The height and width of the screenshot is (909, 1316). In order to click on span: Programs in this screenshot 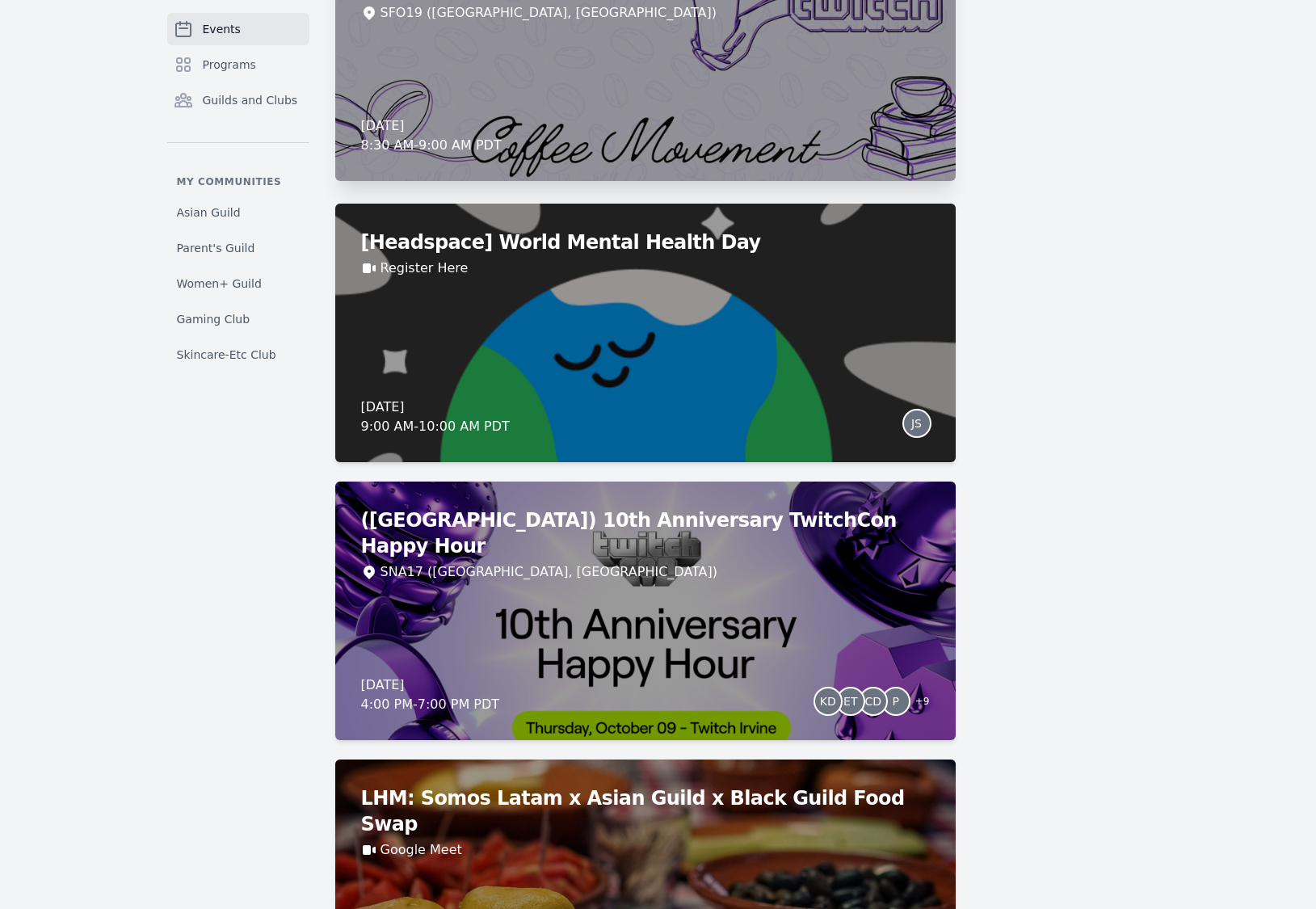, I will do `click(230, 65)`.